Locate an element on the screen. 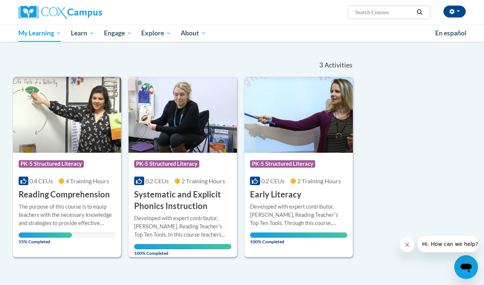  a: Course LogoPK-5 Structured Literacy0.2 CEUs2 Training Hours Early LiteracyDeveloped with expert c... is located at coordinates (299, 167).